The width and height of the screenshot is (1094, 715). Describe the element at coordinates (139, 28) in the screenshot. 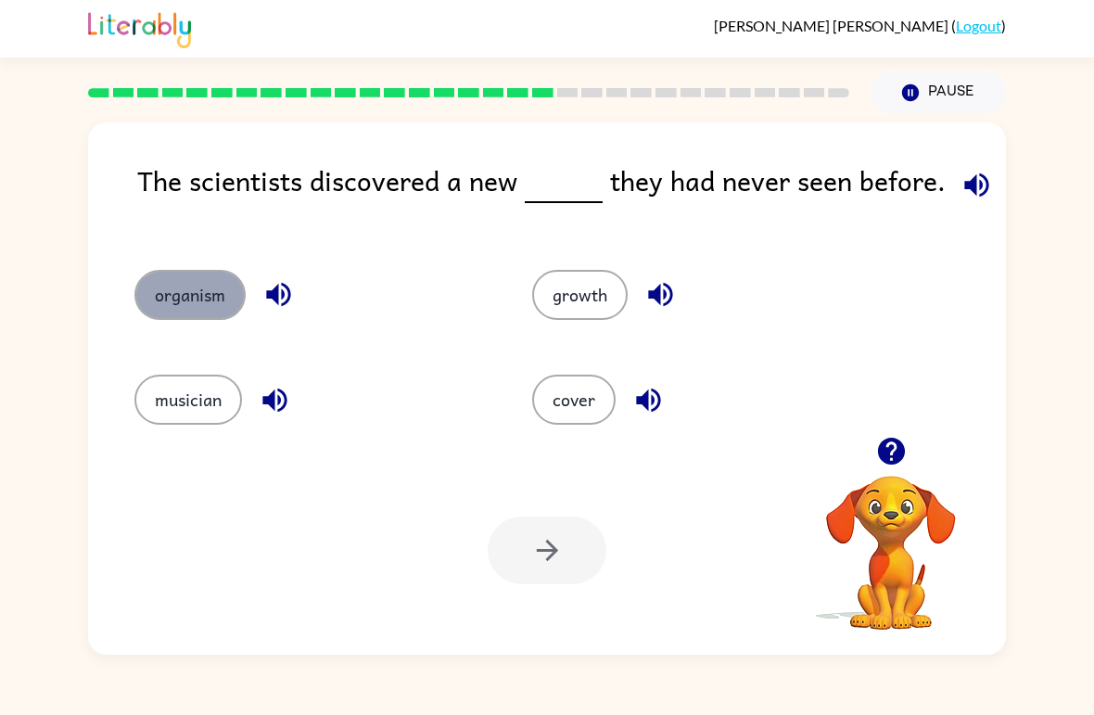

I see `img: Literably` at that location.